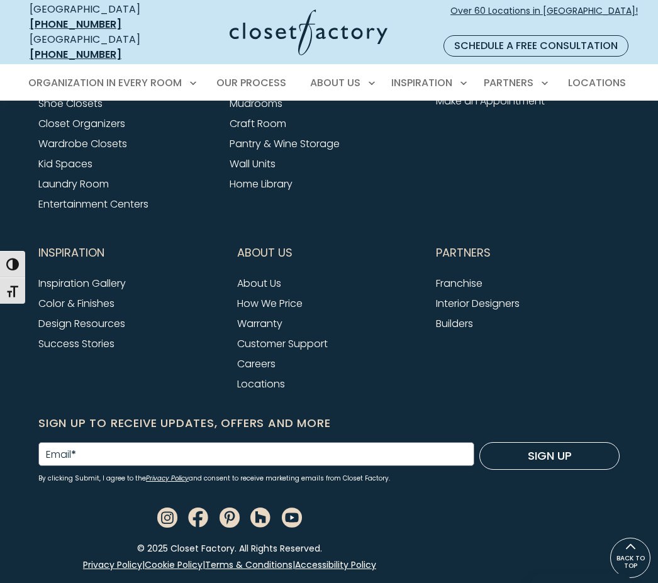  What do you see at coordinates (251, 82) in the screenshot?
I see `span: Our Process` at bounding box center [251, 82].